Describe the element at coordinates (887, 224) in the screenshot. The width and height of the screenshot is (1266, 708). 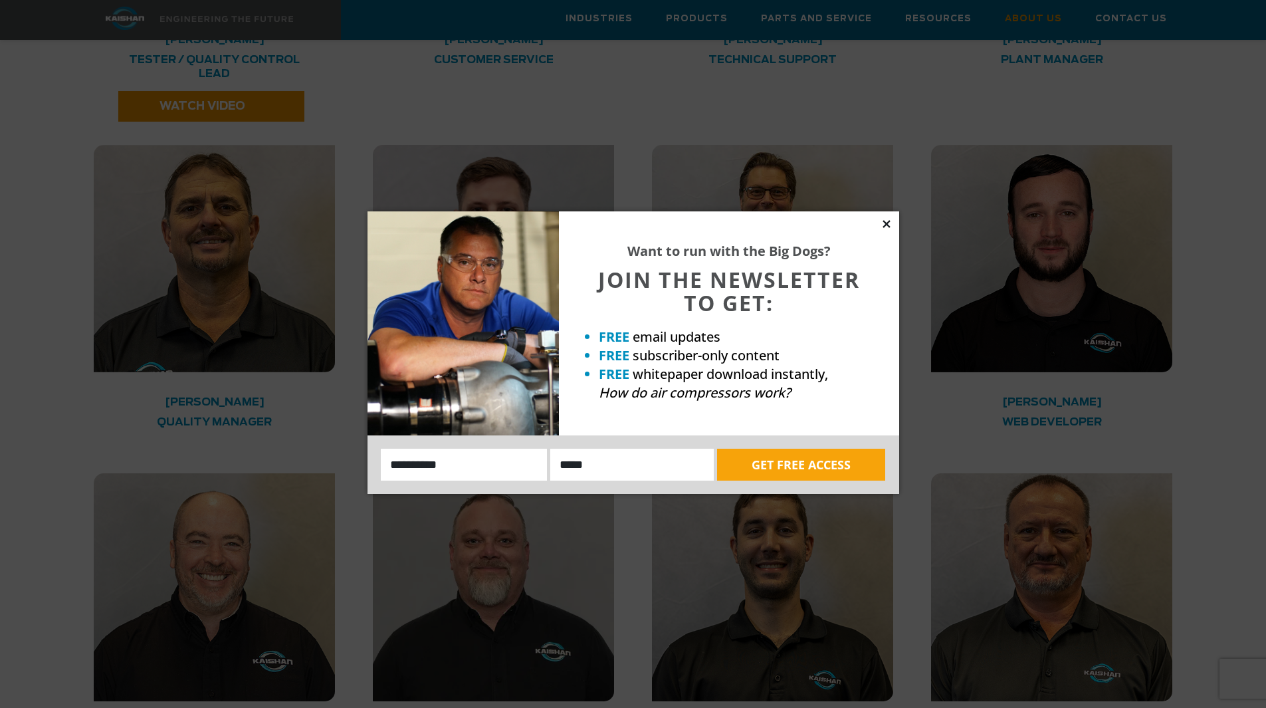
I see `button: Close` at that location.